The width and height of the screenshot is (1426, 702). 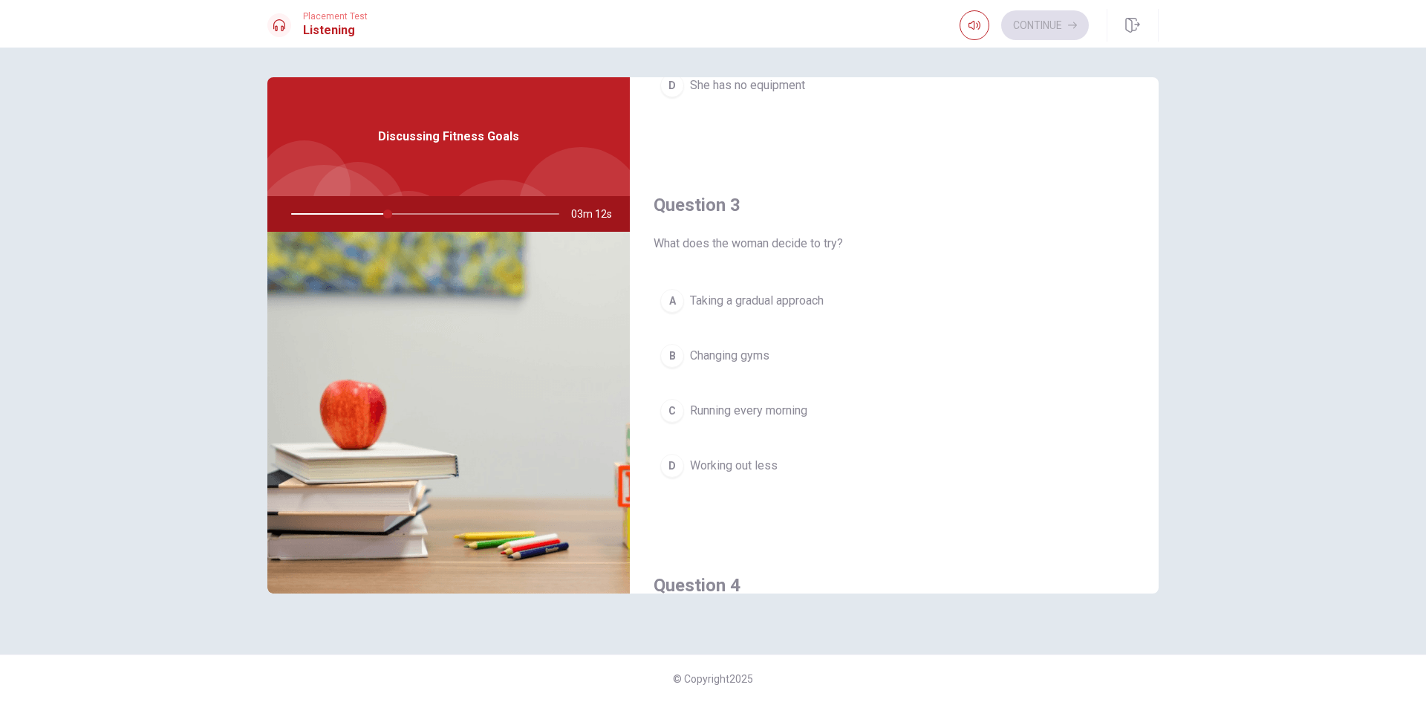 What do you see at coordinates (895, 356) in the screenshot?
I see `button: BChanging gyms` at bounding box center [895, 356].